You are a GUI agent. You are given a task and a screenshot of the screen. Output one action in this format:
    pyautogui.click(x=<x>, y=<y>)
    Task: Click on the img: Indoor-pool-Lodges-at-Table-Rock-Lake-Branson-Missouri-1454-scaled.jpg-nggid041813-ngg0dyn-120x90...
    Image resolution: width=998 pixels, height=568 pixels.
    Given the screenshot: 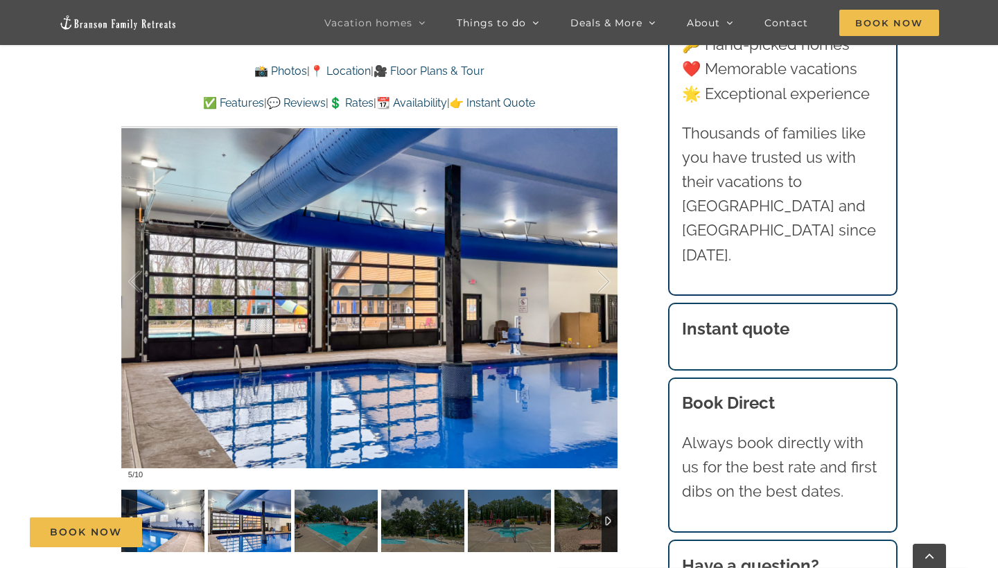 What is the action you would take?
    pyautogui.click(x=249, y=521)
    